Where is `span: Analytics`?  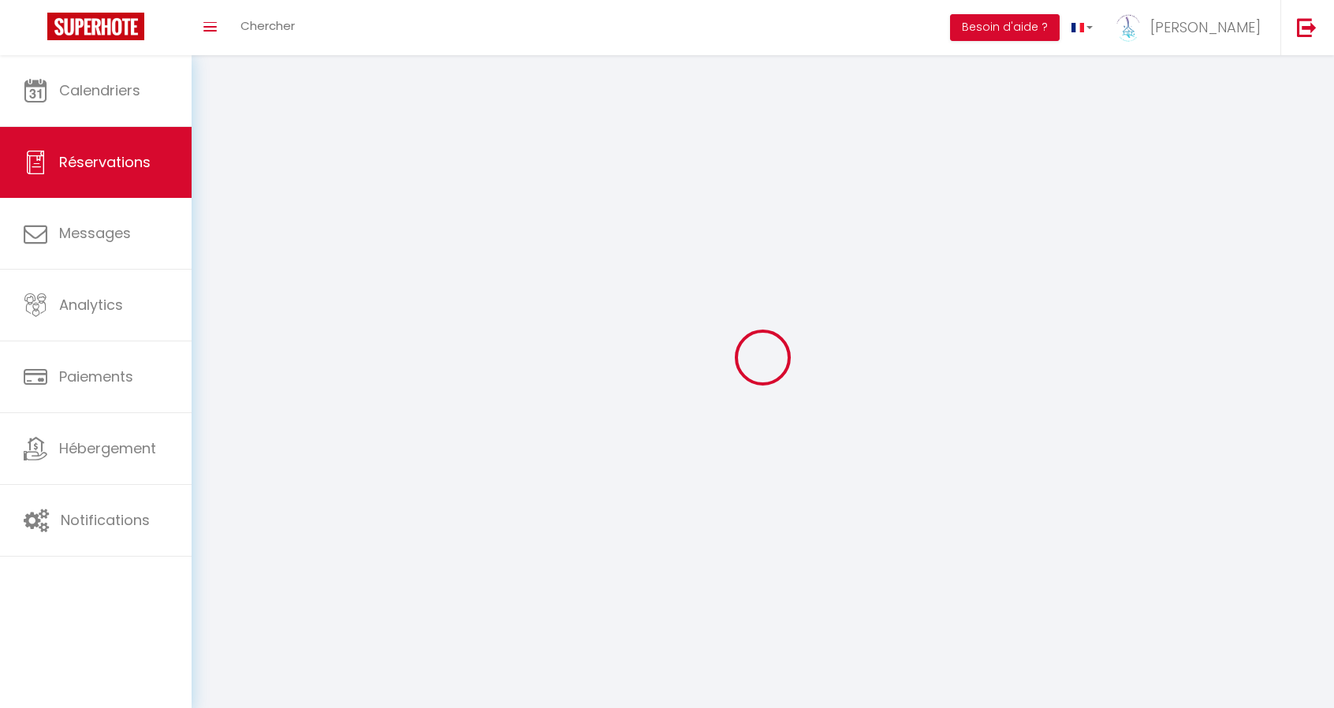 span: Analytics is located at coordinates (91, 304).